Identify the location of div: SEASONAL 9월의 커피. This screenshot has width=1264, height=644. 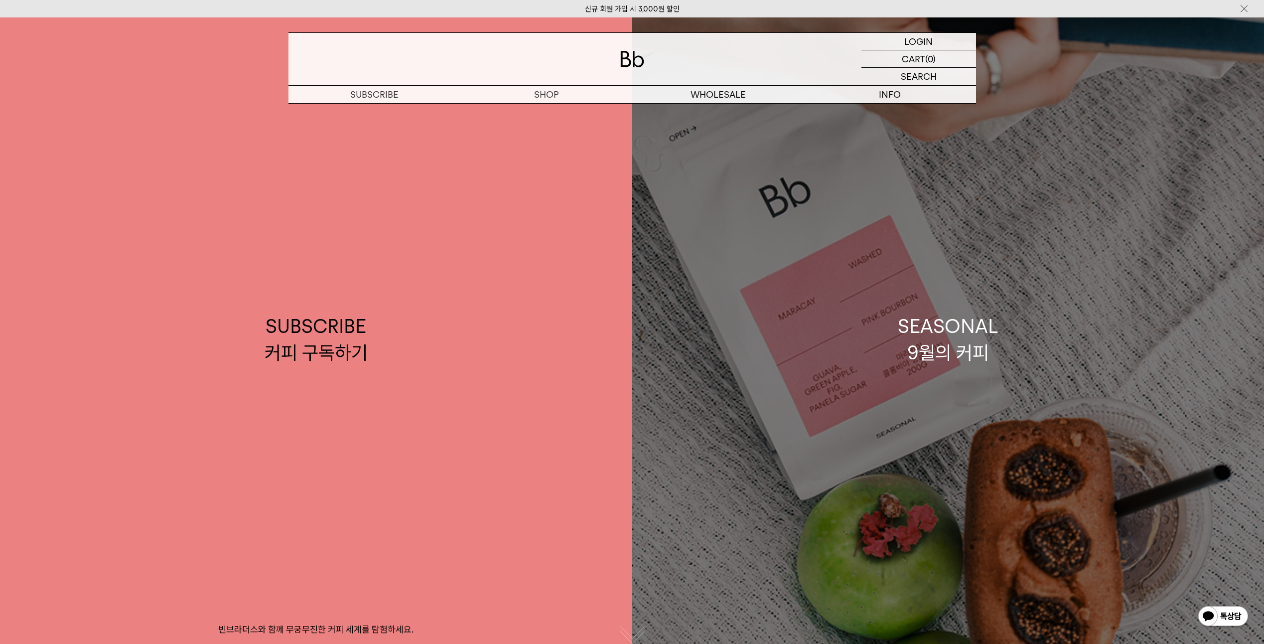
(948, 339).